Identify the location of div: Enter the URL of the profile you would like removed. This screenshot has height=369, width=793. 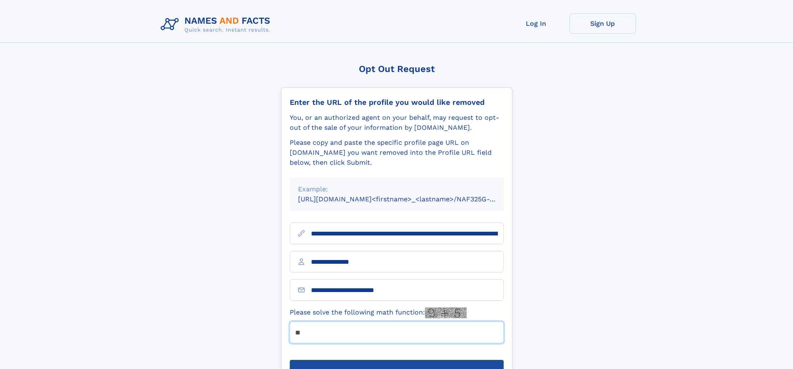
(397, 102).